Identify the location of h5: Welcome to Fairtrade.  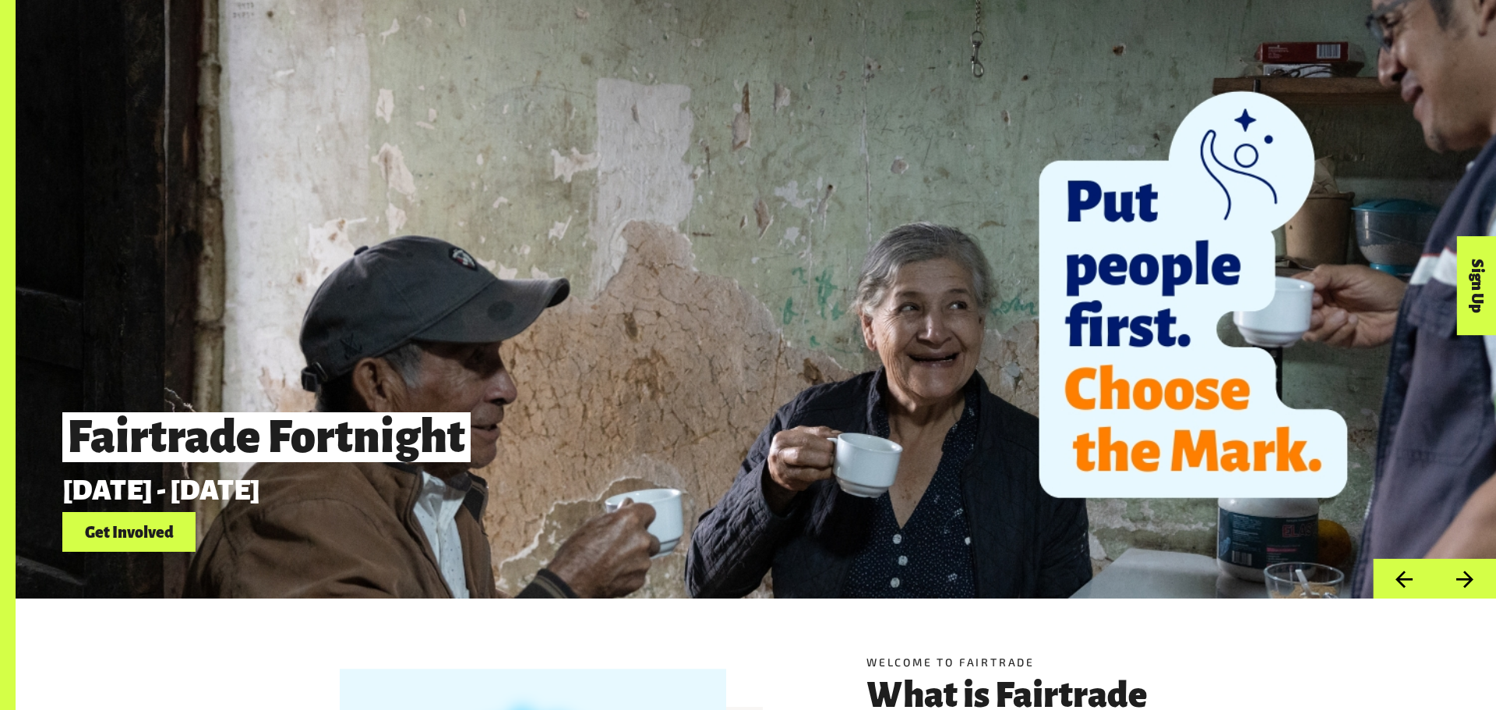
(1019, 661).